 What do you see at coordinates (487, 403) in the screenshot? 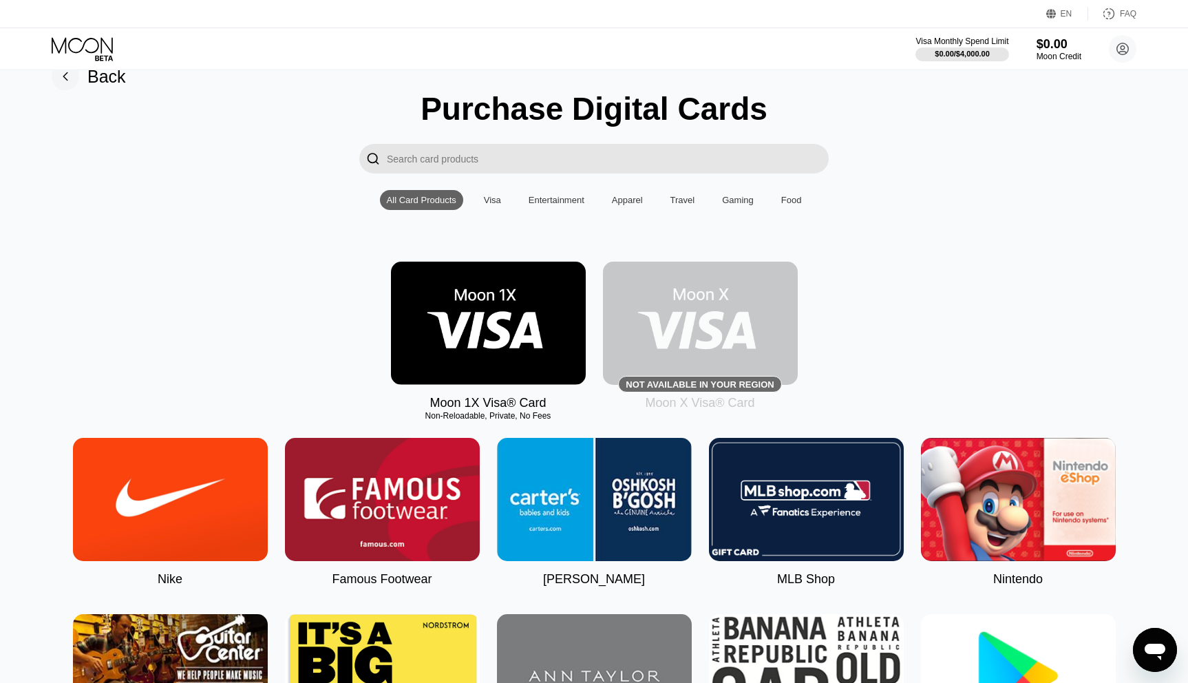
I see `div: Moon 1X Visa® Card` at bounding box center [487, 403].